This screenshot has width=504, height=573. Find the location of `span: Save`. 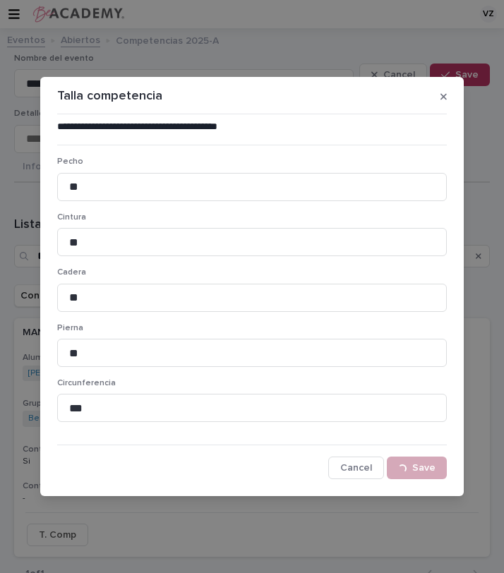

span: Save is located at coordinates (424, 468).